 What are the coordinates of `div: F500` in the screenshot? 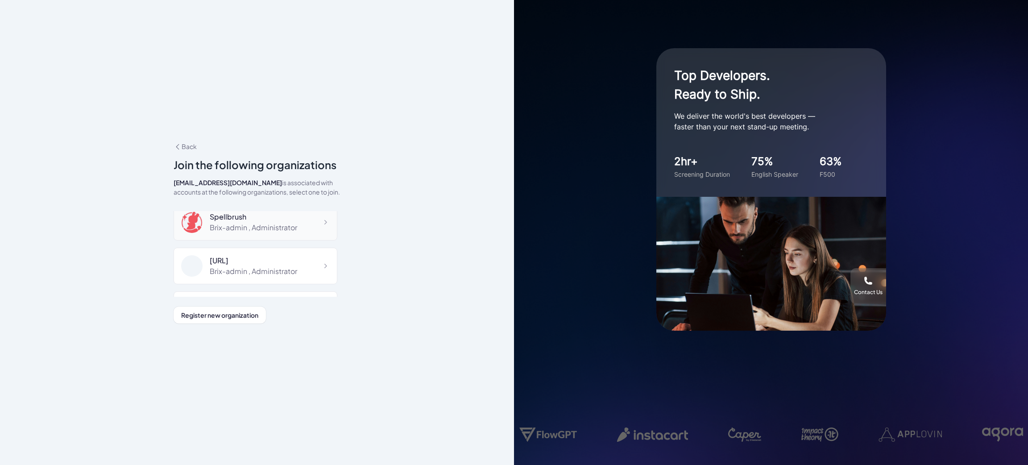 It's located at (830, 174).